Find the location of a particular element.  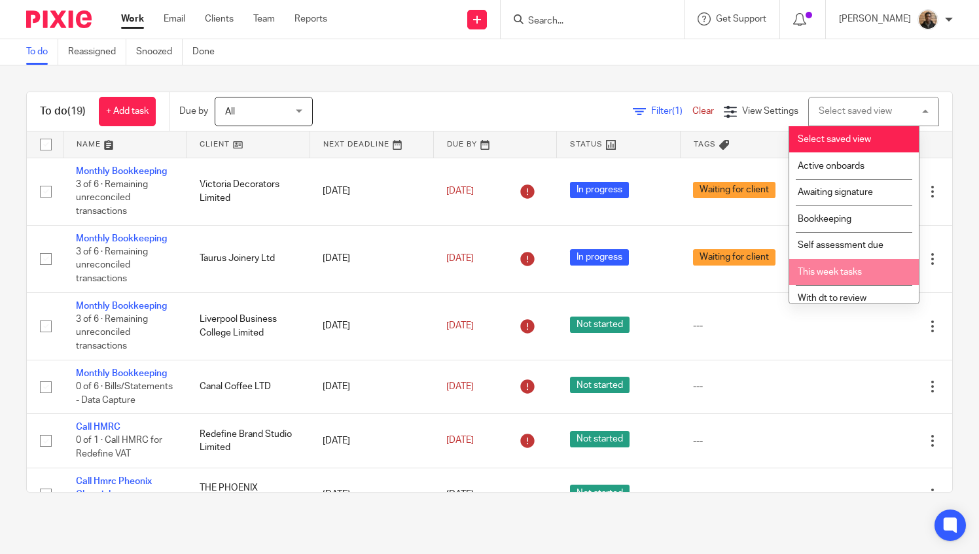

a: + Add task is located at coordinates (127, 111).